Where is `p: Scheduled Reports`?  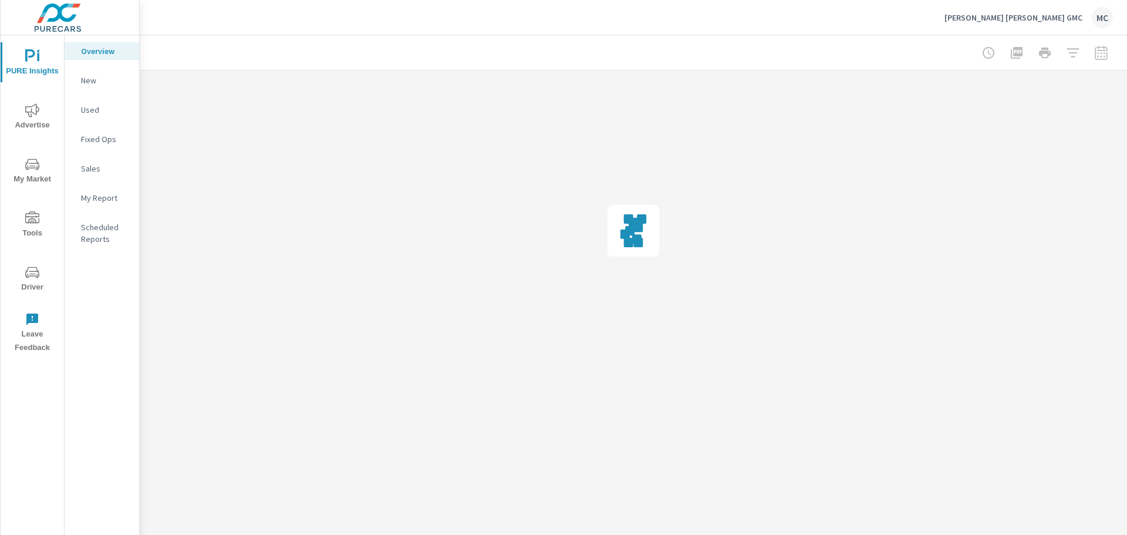 p: Scheduled Reports is located at coordinates (105, 233).